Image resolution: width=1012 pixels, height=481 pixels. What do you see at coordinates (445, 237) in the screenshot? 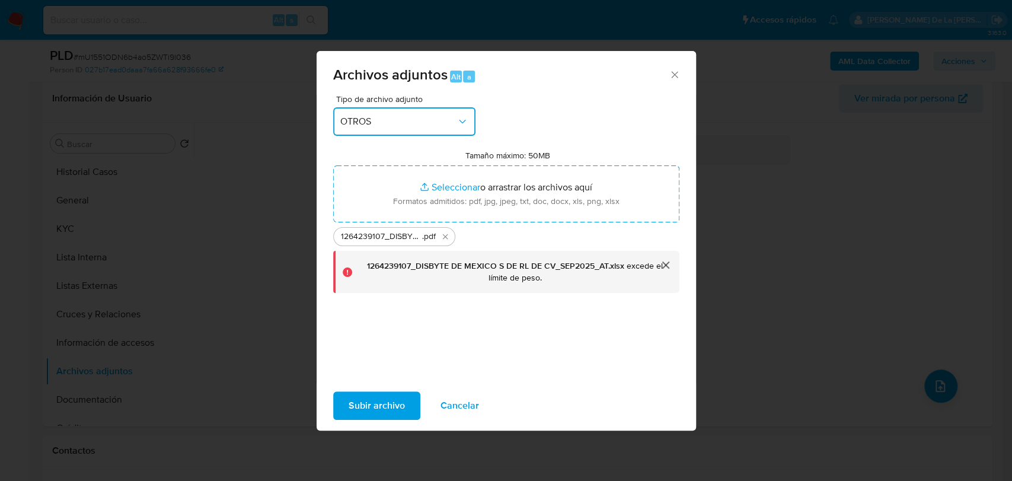
I see `button: Eliminar 1264239107_DISBYTE DE MEXICO S DE RL DE CV_SEP2025.pdf` at bounding box center [445, 237].